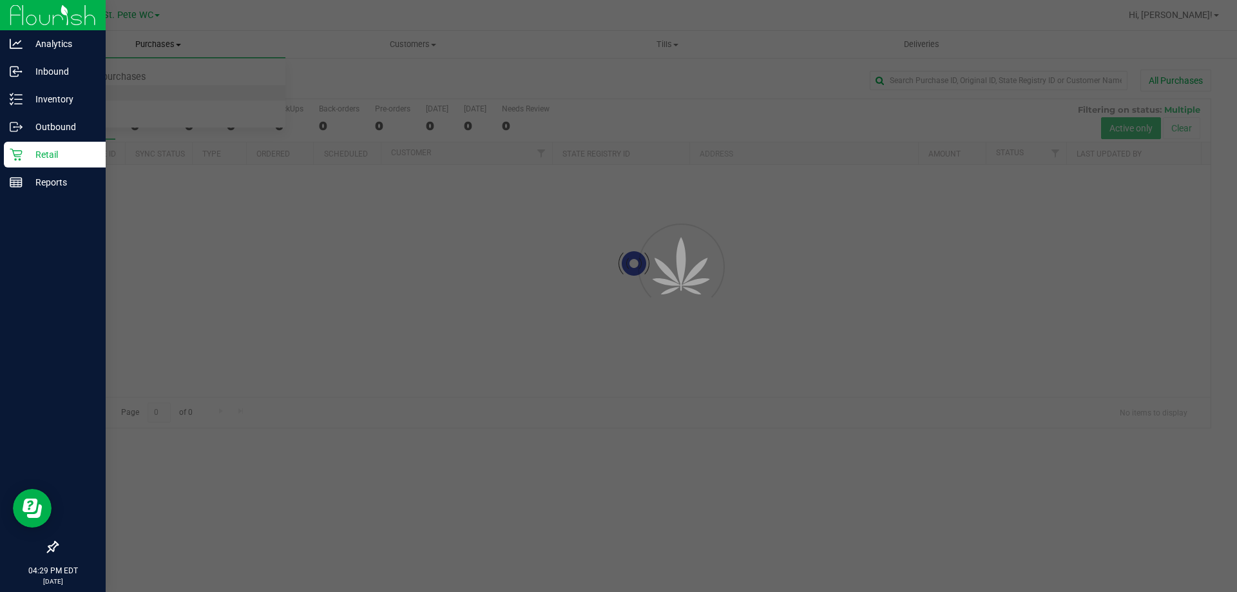 The height and width of the screenshot is (592, 1237). What do you see at coordinates (61, 99) in the screenshot?
I see `p: Inventory` at bounding box center [61, 99].